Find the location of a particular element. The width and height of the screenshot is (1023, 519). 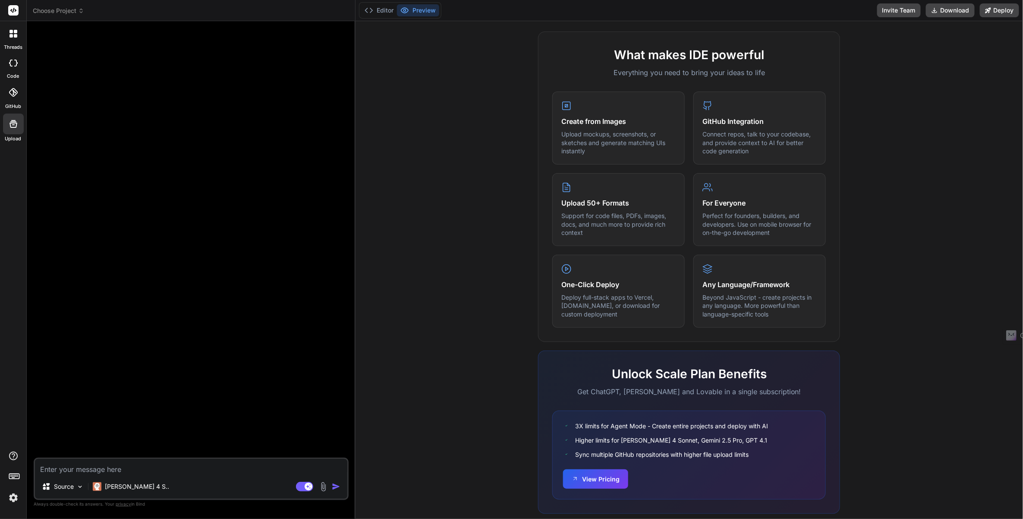

img: Pick Models is located at coordinates (80, 486).